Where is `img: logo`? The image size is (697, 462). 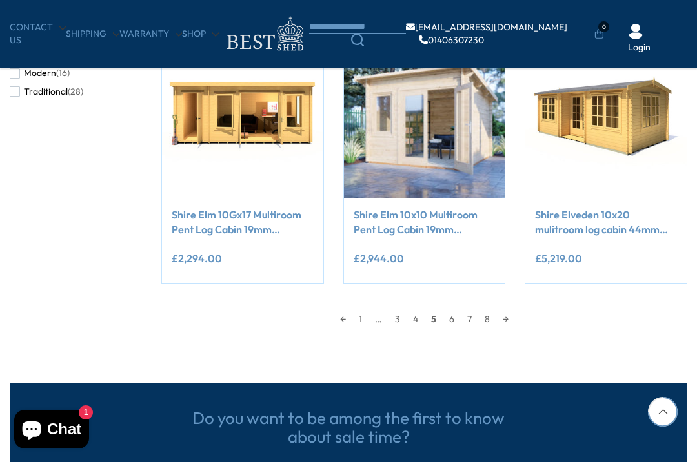 img: logo is located at coordinates (264, 34).